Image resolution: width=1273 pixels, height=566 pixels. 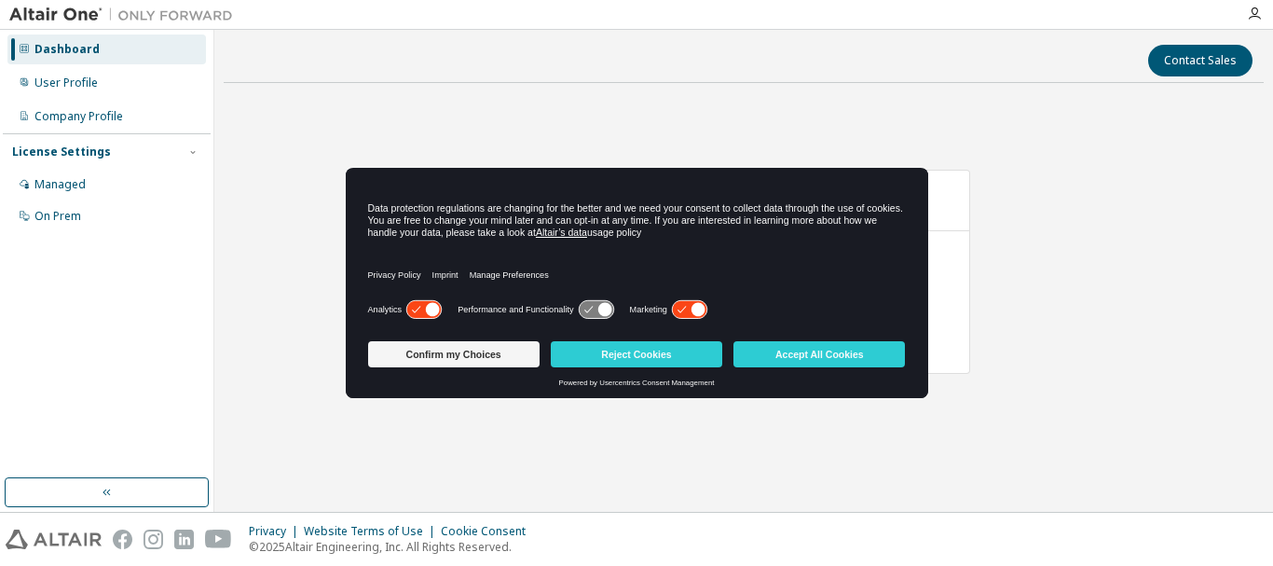 What do you see at coordinates (78, 116) in the screenshot?
I see `div: Company Profile` at bounding box center [78, 116].